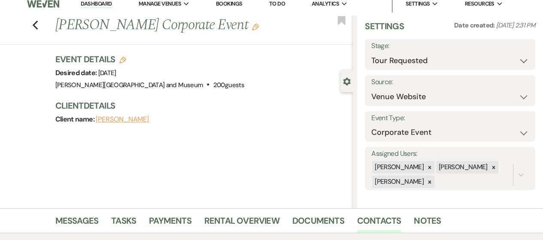 The image size is (543, 240). Describe the element at coordinates (255, 27) in the screenshot. I see `button: Edit` at that location.